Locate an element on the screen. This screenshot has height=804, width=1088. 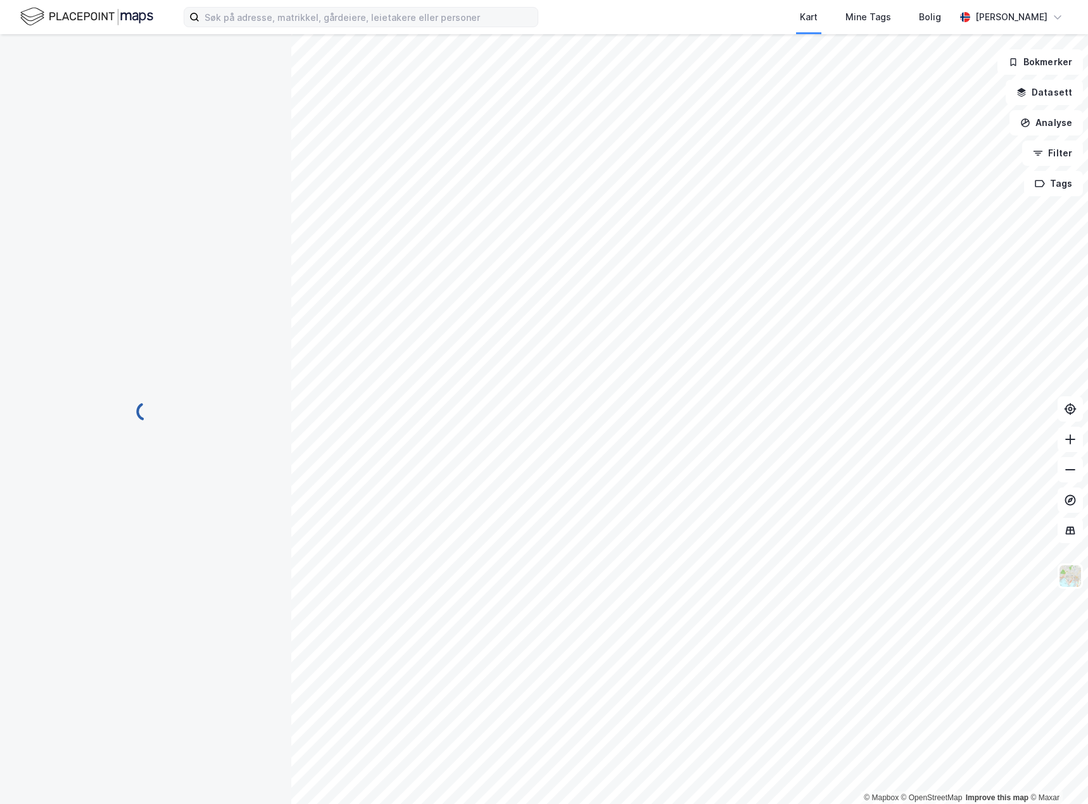
button: Bokmerker is located at coordinates (1040, 62).